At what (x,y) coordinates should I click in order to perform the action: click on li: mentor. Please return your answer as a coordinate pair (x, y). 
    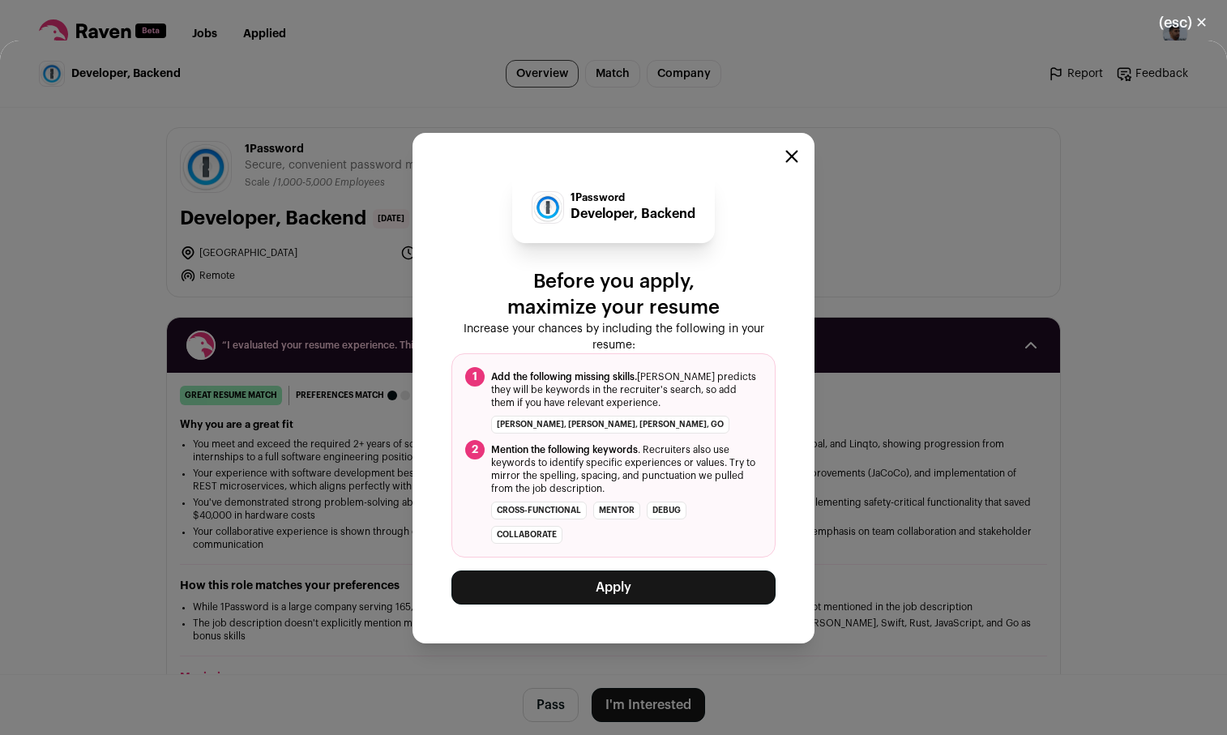
    Looking at the image, I should click on (617, 510).